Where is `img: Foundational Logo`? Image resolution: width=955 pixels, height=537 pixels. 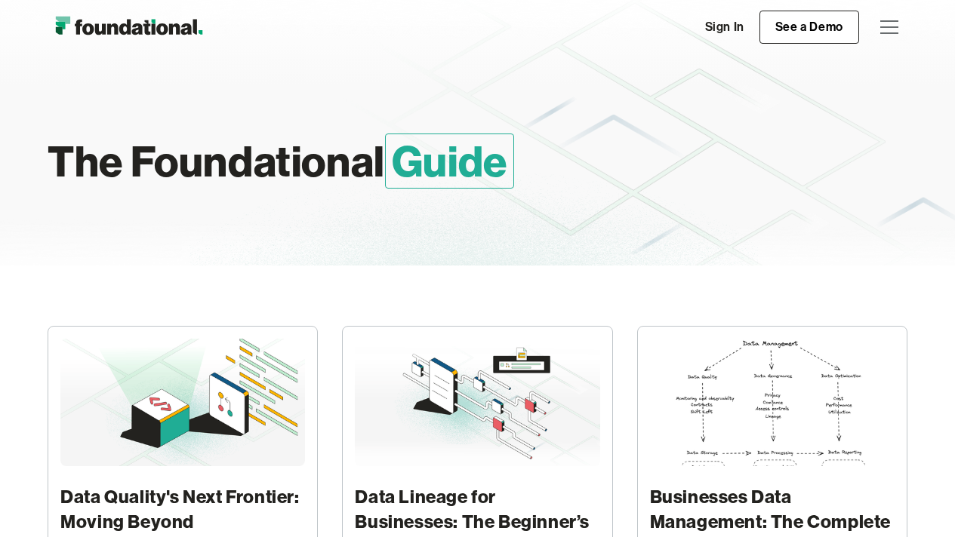
img: Foundational Logo is located at coordinates (128, 27).